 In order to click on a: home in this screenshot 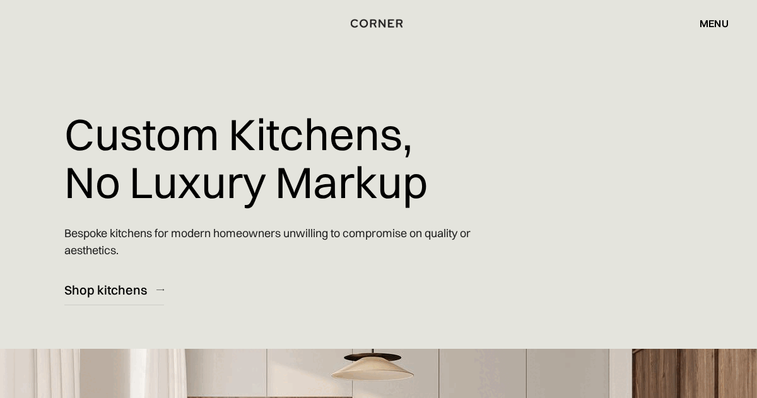, I will do `click(379, 23)`.